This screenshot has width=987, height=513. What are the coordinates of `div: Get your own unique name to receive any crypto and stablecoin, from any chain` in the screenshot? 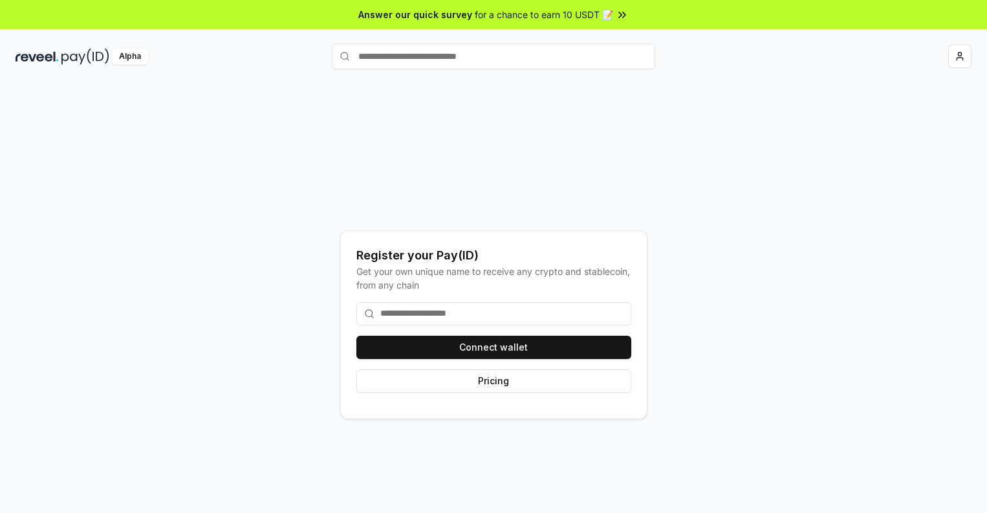 It's located at (494, 278).